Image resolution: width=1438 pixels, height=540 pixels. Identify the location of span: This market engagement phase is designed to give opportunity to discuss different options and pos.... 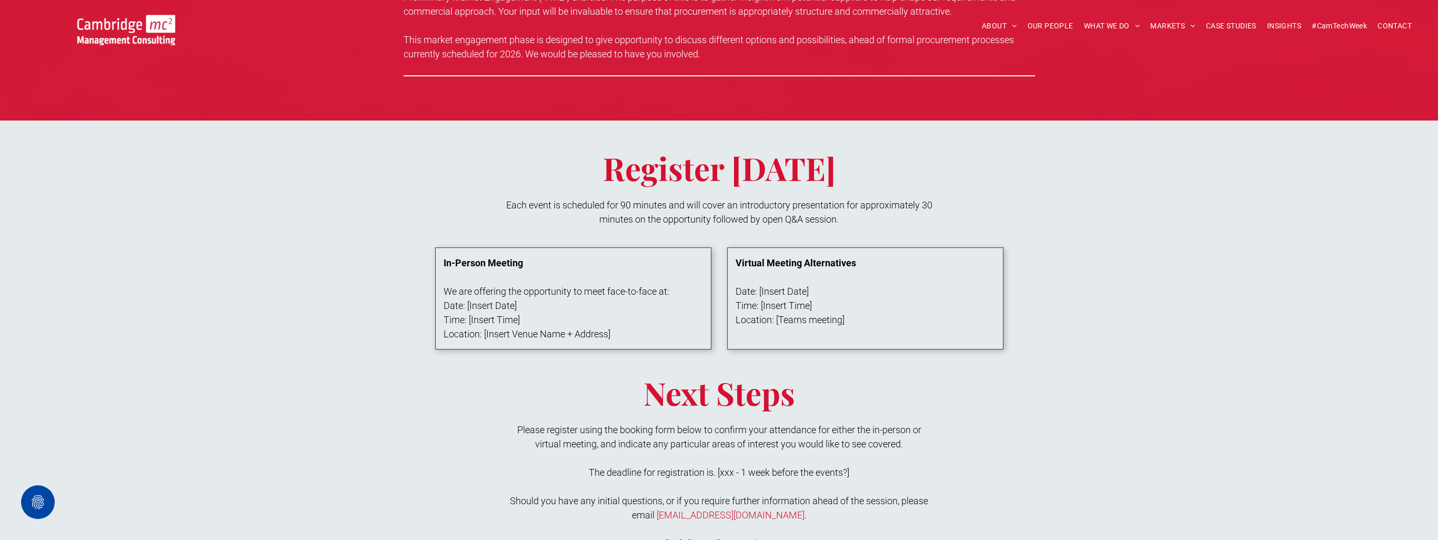
(709, 47).